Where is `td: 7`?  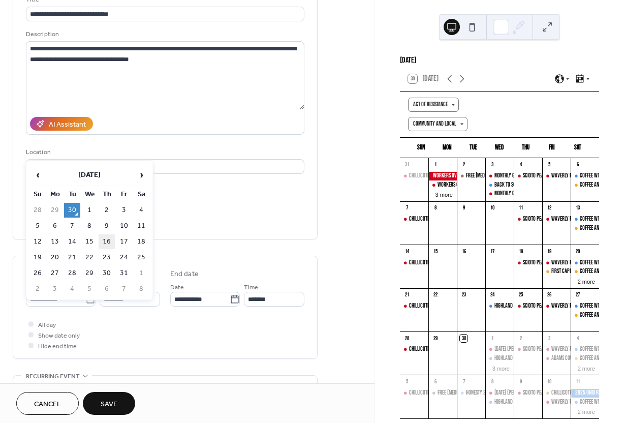
td: 7 is located at coordinates (72, 226).